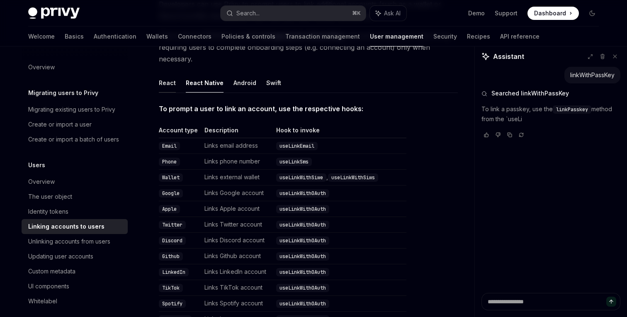 This screenshot has width=627, height=317. What do you see at coordinates (49, 286) in the screenshot?
I see `div: UI components` at bounding box center [49, 286].